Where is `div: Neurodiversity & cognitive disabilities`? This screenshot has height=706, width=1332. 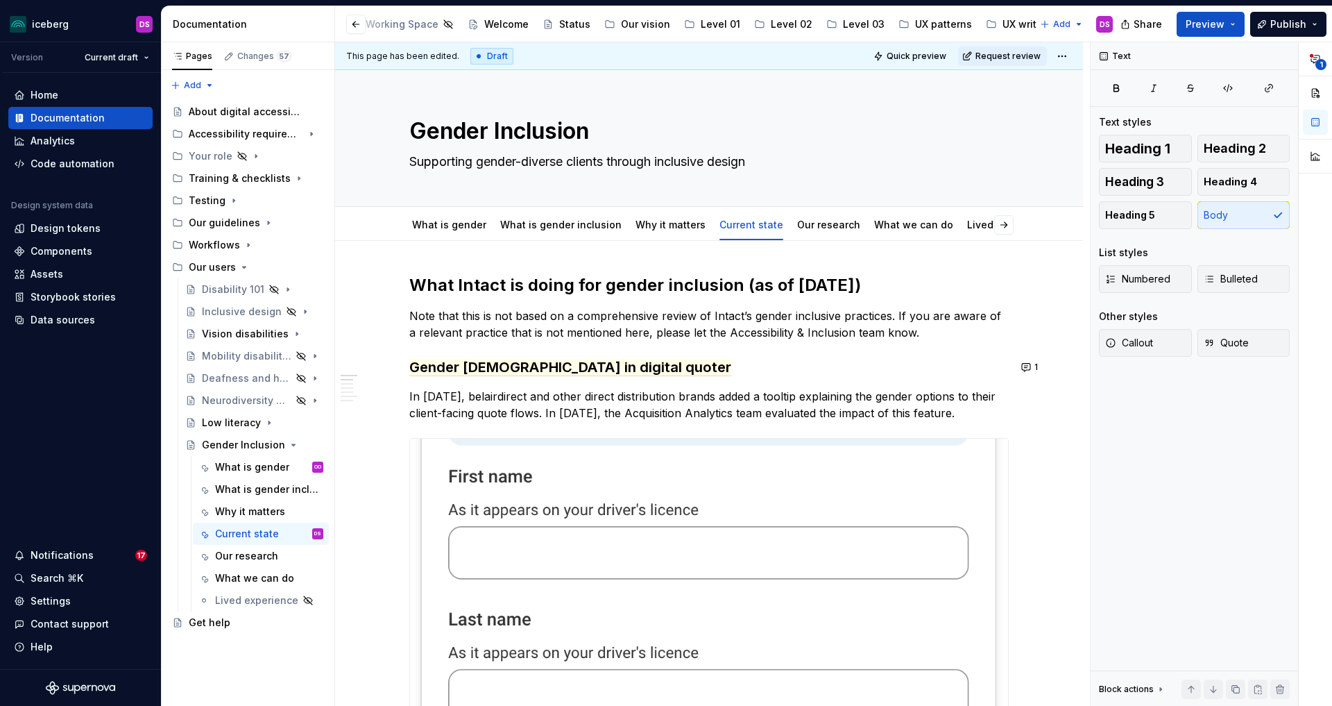
div: Neurodiversity & cognitive disabilities is located at coordinates (246, 400).